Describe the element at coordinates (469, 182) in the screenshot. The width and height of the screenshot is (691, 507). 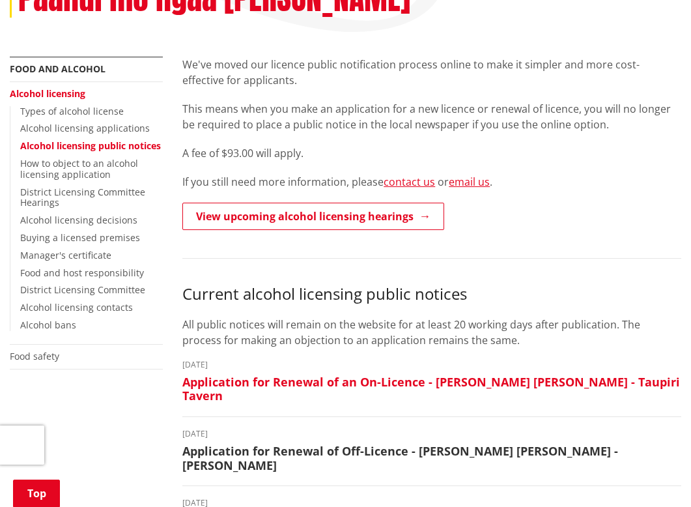
I see `a: email us​` at that location.